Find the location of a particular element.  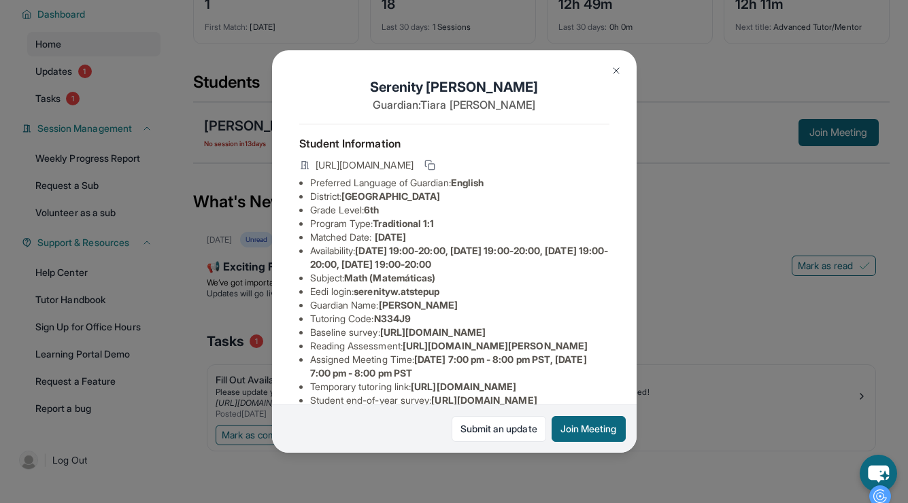

button: Copy link is located at coordinates (430, 165).